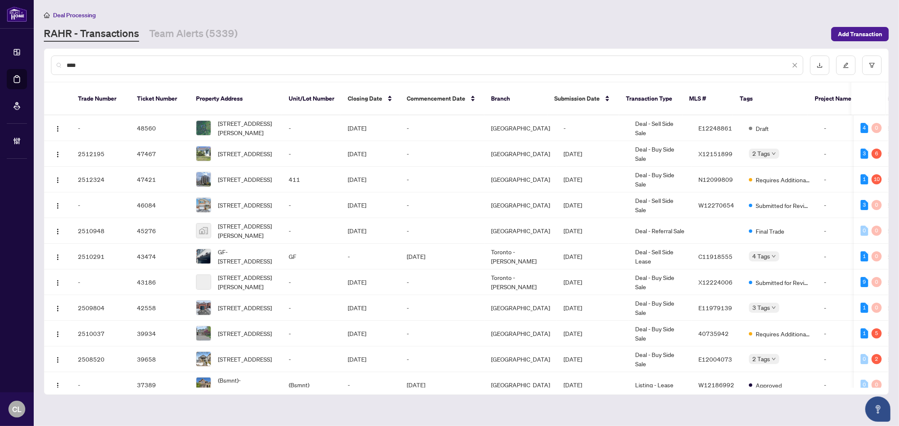 The height and width of the screenshot is (426, 899). I want to click on th: Transaction Type, so click(651, 99).